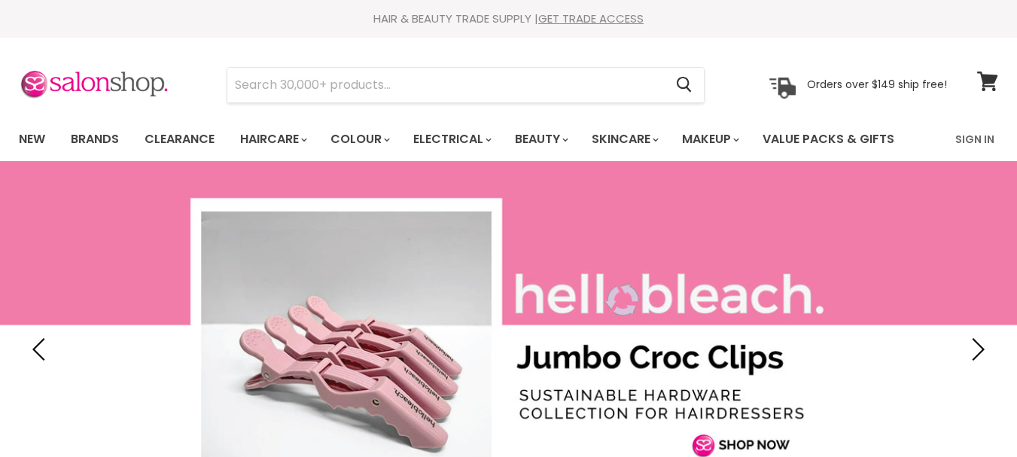 Image resolution: width=1017 pixels, height=457 pixels. What do you see at coordinates (95, 139) in the screenshot?
I see `a: Brands` at bounding box center [95, 139].